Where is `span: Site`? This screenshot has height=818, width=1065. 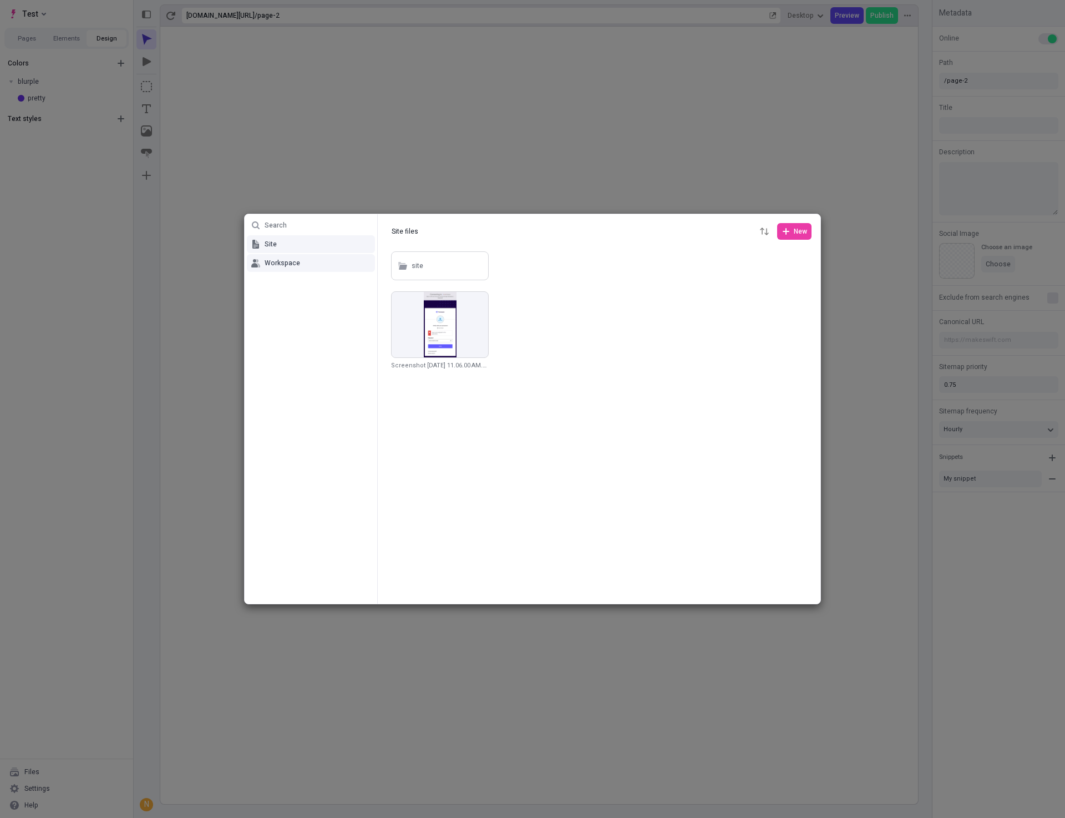
span: Site is located at coordinates (271, 244).